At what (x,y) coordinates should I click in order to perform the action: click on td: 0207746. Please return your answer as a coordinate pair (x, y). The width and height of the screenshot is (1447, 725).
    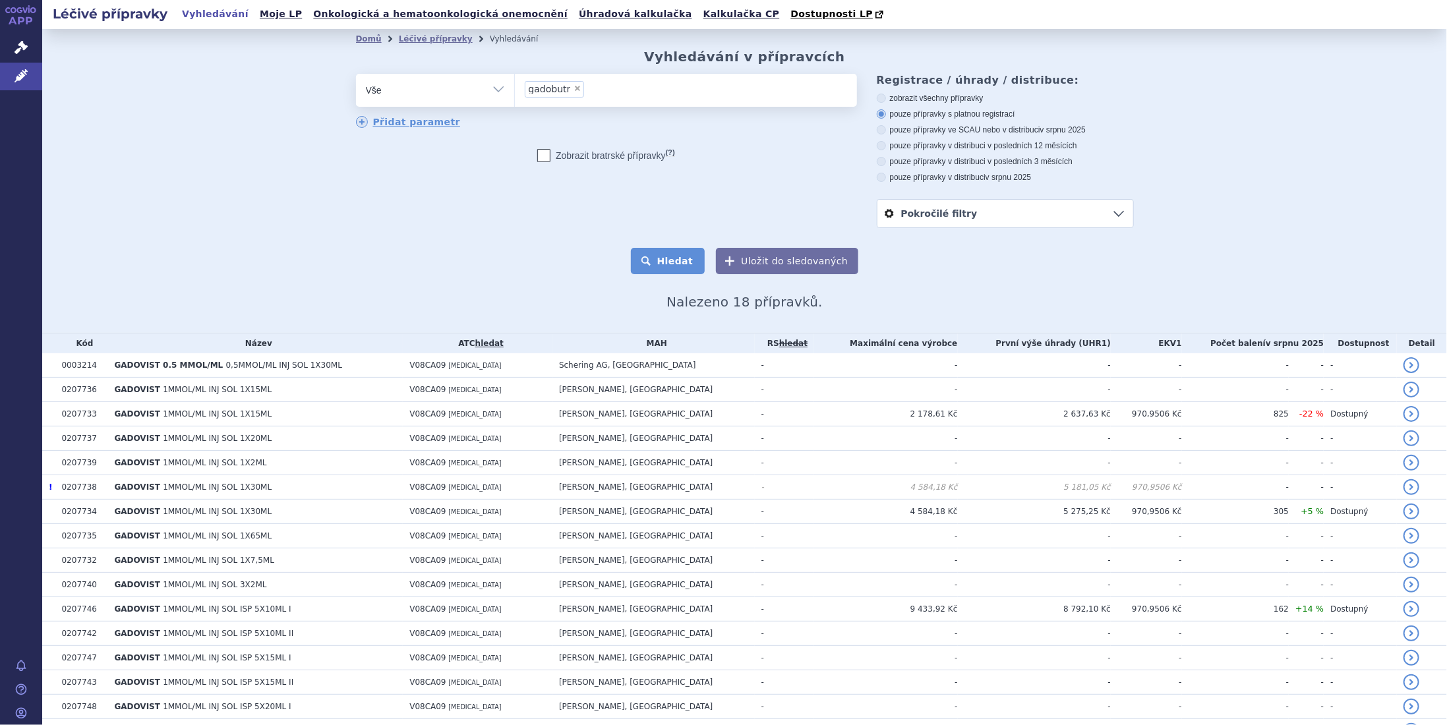
    Looking at the image, I should click on (82, 609).